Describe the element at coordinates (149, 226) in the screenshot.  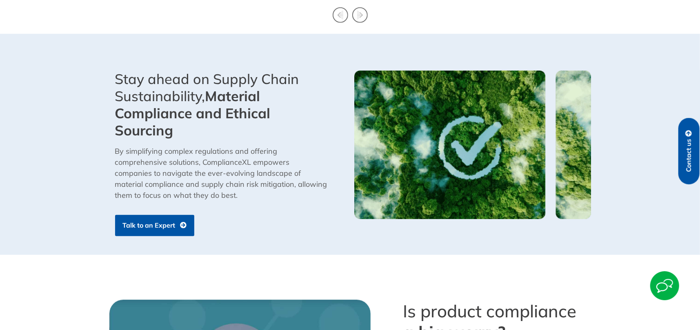
I see `span: Talk to an Expert` at that location.